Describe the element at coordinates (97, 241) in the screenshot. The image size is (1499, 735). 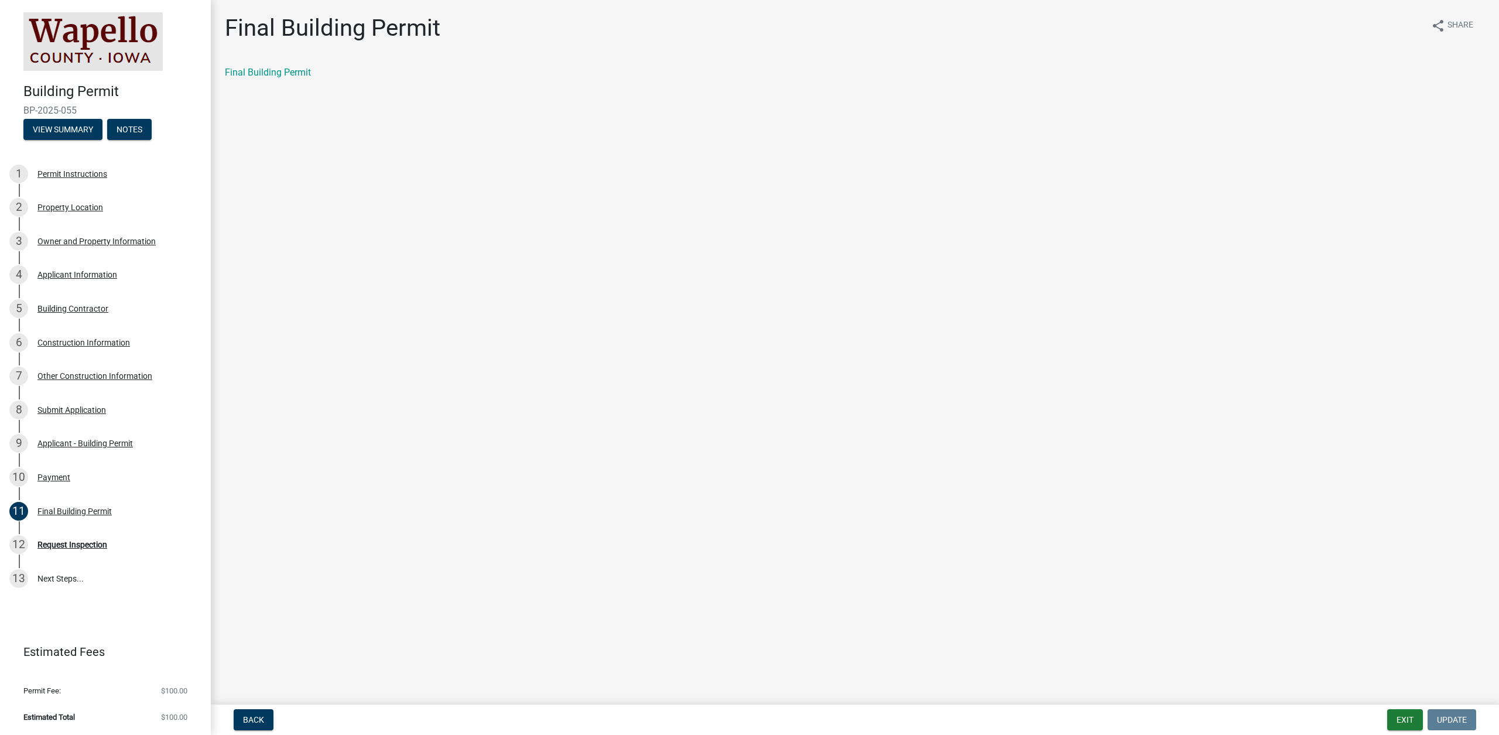
I see `div: Owner and Property Information` at that location.